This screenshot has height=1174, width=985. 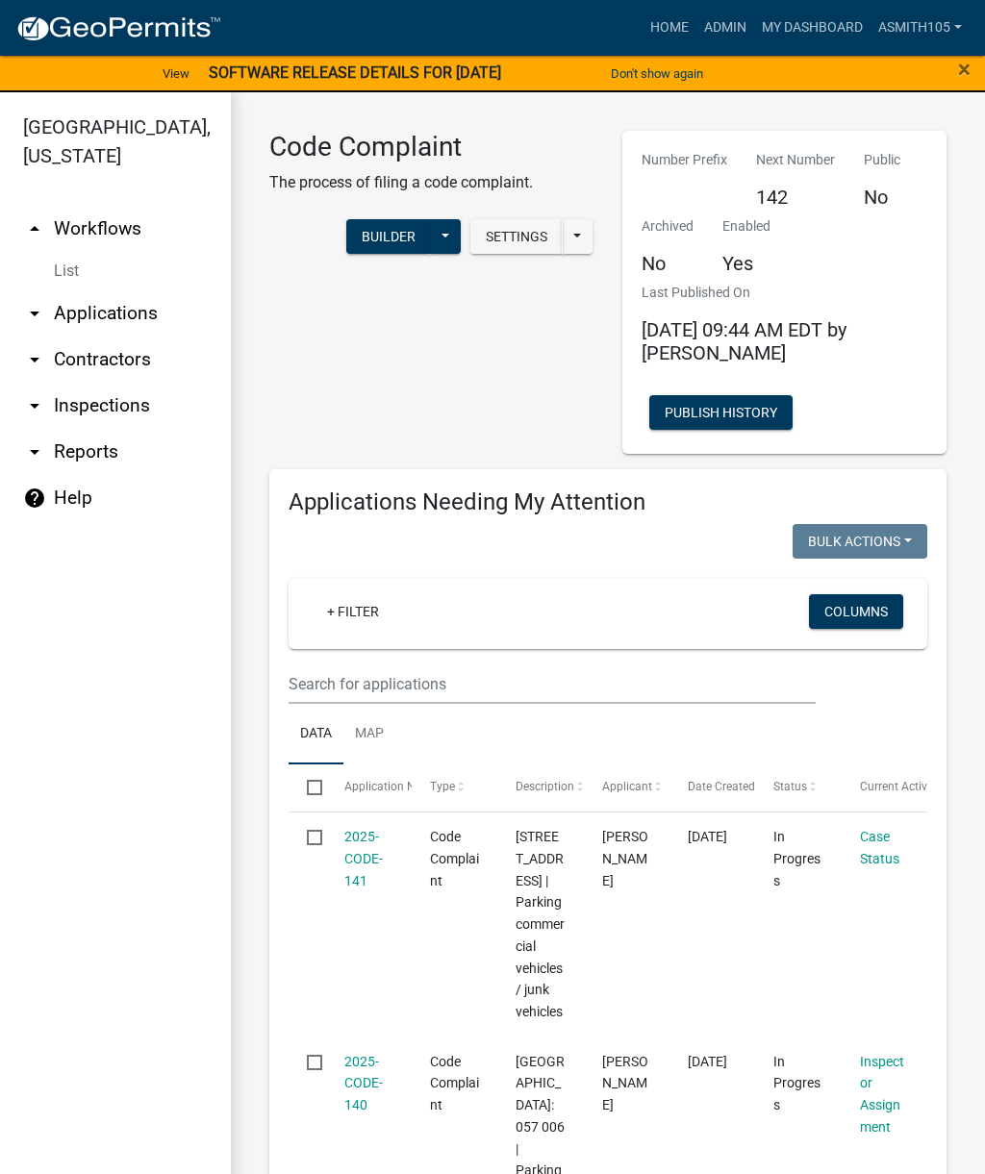 What do you see at coordinates (707, 1062) in the screenshot?
I see `span: 09/10/2025` at bounding box center [707, 1062].